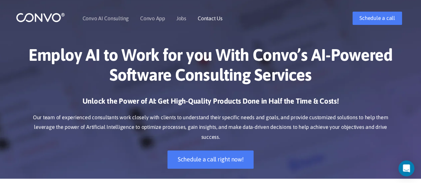 This screenshot has height=183, width=421. What do you see at coordinates (211, 104) in the screenshot?
I see `h3: Unlock the Power of AI: Get High-Quality Products Done in Half the Time & Costs!` at bounding box center [211, 104].